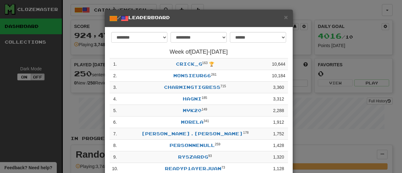  Describe the element at coordinates (192, 122) in the screenshot. I see `a: Morela` at that location.